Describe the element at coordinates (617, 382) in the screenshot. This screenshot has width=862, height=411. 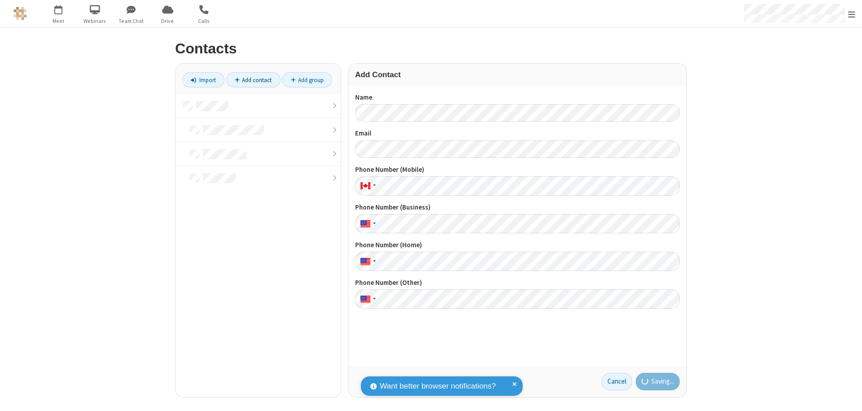
I see `a: Cancel` at that location.